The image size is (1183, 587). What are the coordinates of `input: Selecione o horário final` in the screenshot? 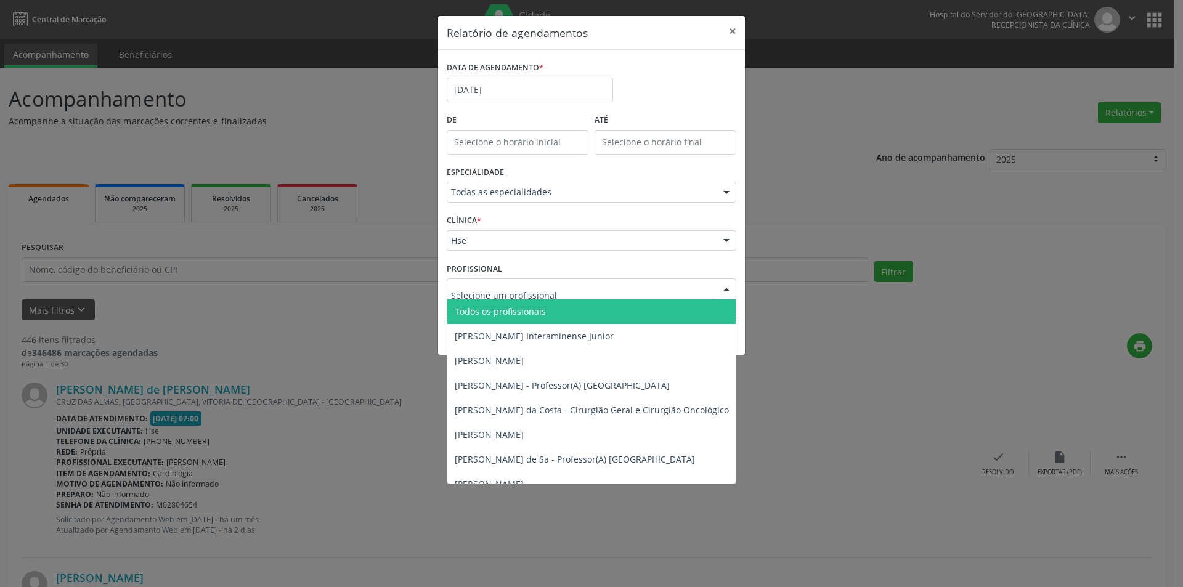 It's located at (665, 142).